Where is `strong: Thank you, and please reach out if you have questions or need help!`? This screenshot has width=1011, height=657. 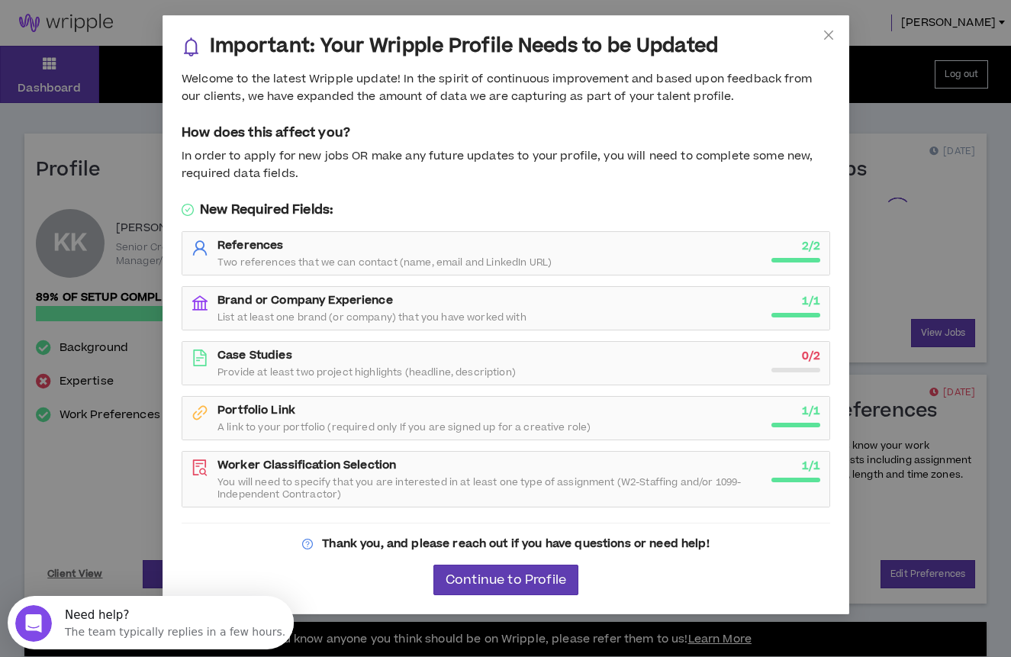
strong: Thank you, and please reach out if you have questions or need help! is located at coordinates (515, 543).